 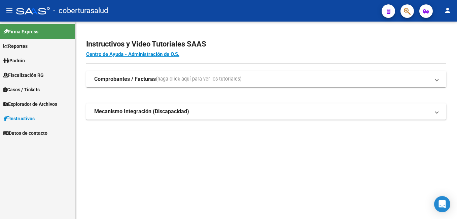 I want to click on span: Casos / Tickets, so click(x=22, y=89).